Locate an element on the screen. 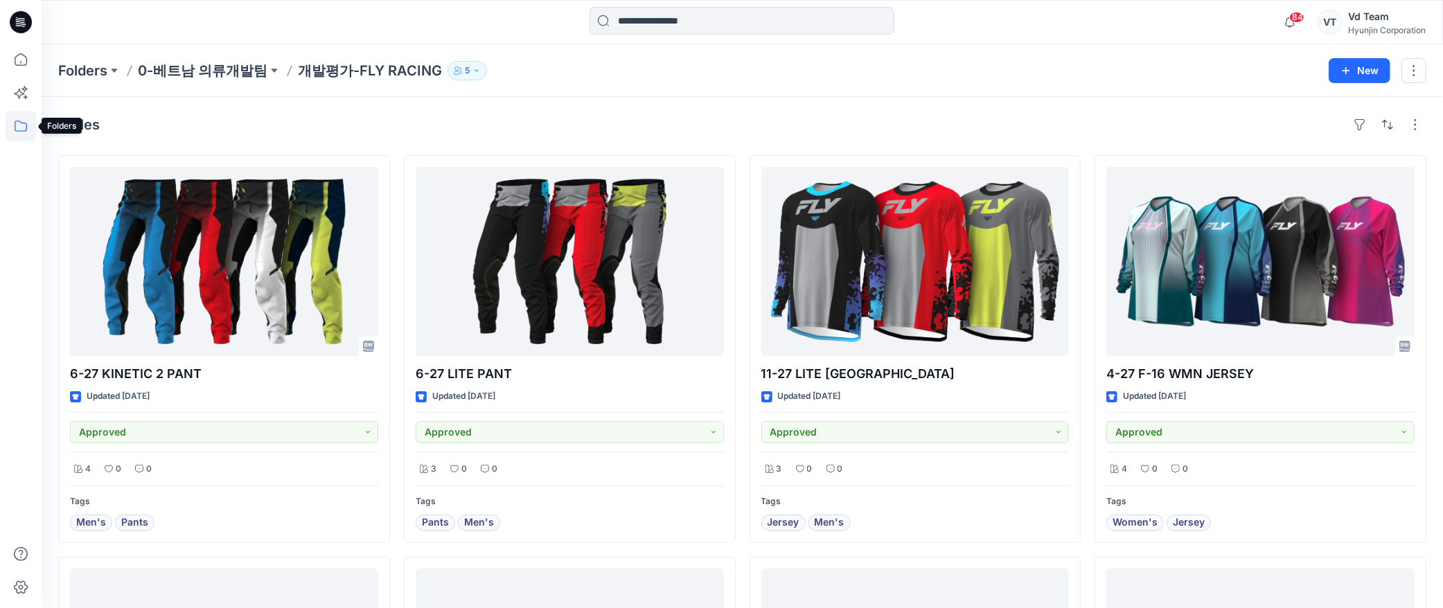 The width and height of the screenshot is (1443, 608). div: Hyunjin Corporation is located at coordinates (1387, 30).